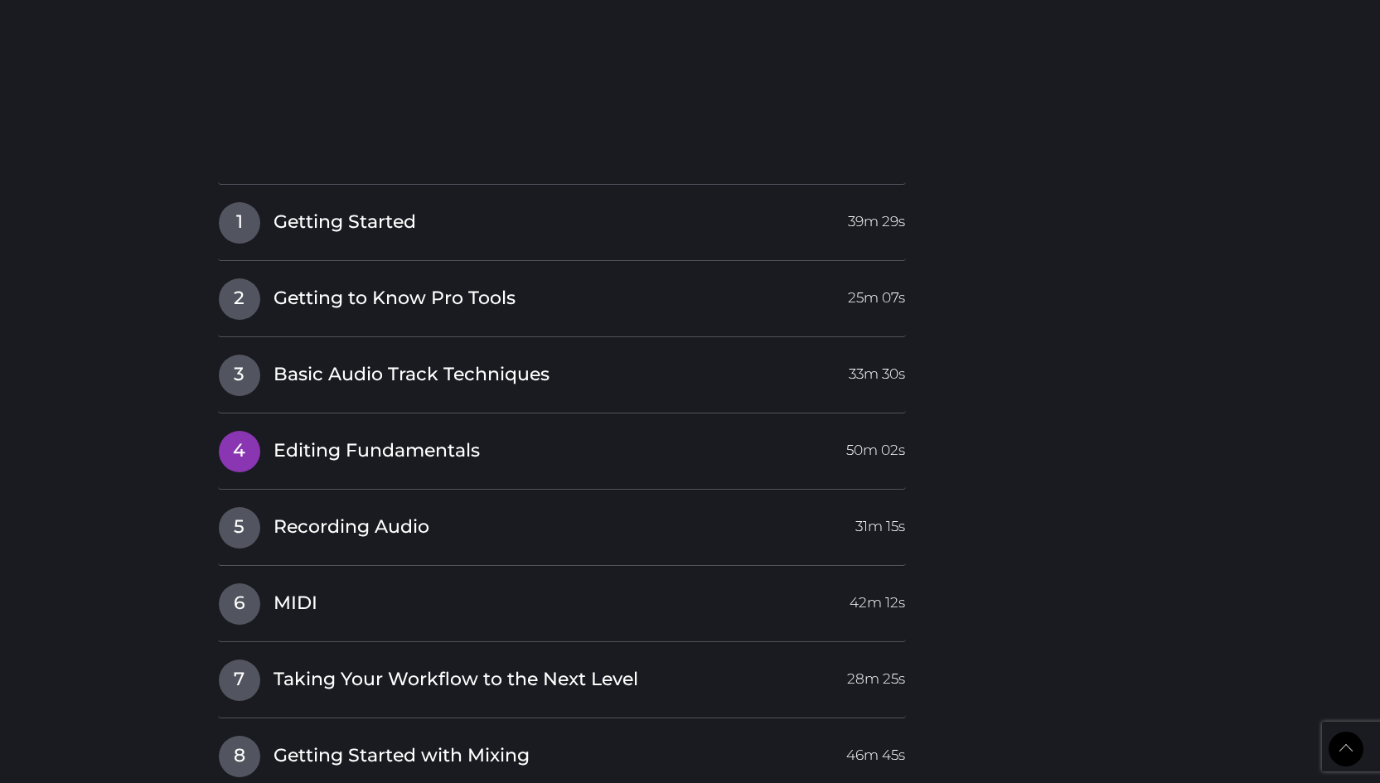  What do you see at coordinates (345, 222) in the screenshot?
I see `span: Getting Started` at bounding box center [345, 222].